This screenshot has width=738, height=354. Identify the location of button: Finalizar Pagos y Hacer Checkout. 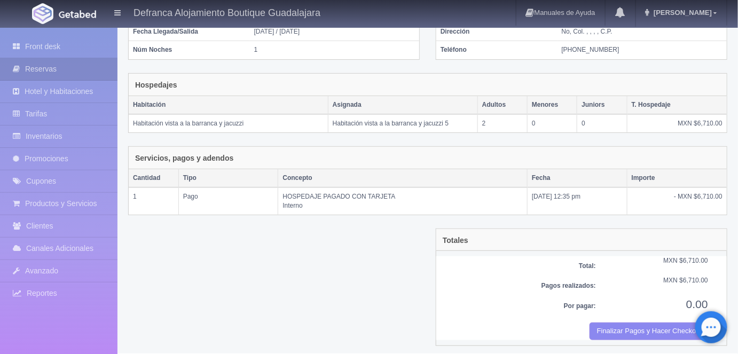
(649, 331).